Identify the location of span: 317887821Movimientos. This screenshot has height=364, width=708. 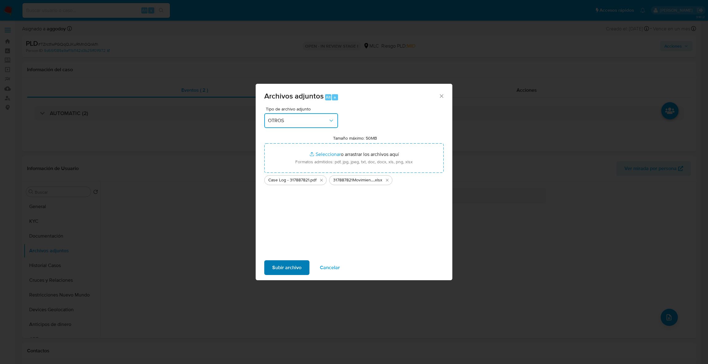
(353, 180).